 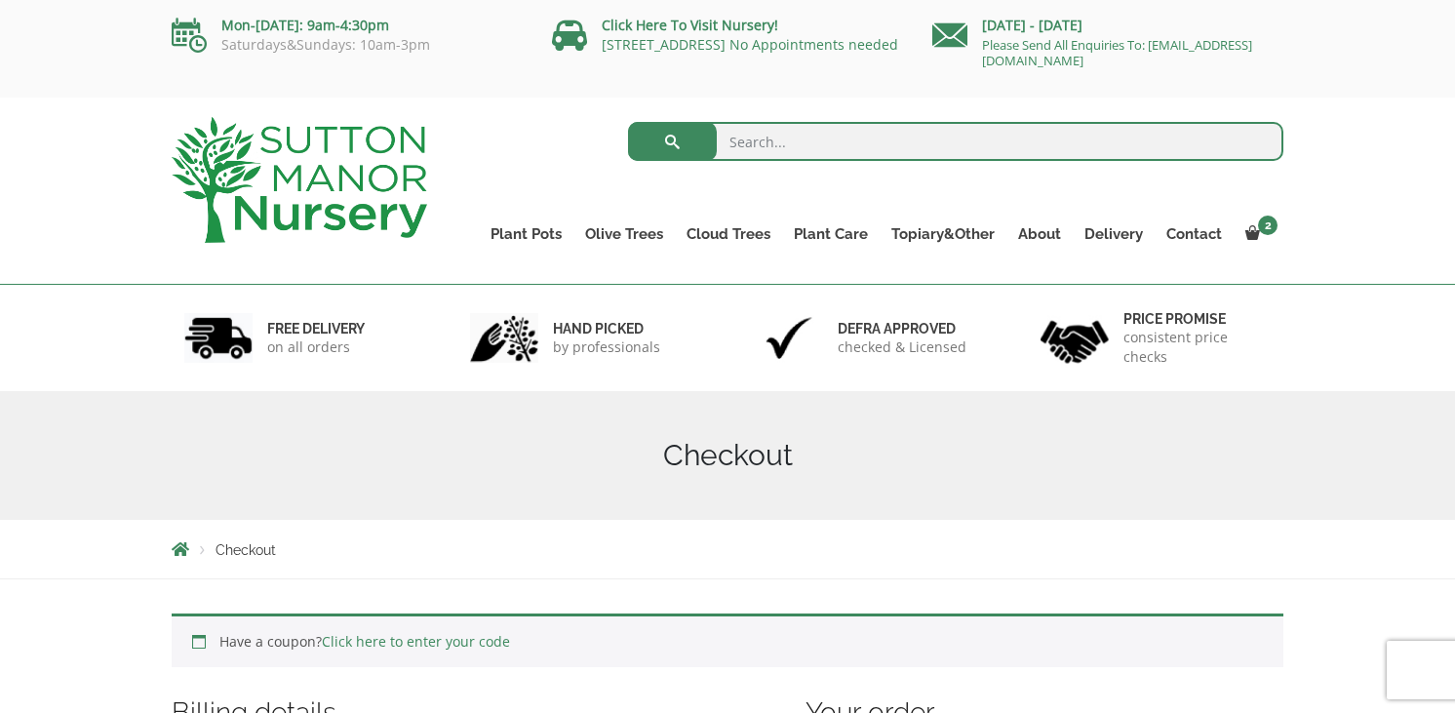 I want to click on h6: hand picked, so click(x=607, y=329).